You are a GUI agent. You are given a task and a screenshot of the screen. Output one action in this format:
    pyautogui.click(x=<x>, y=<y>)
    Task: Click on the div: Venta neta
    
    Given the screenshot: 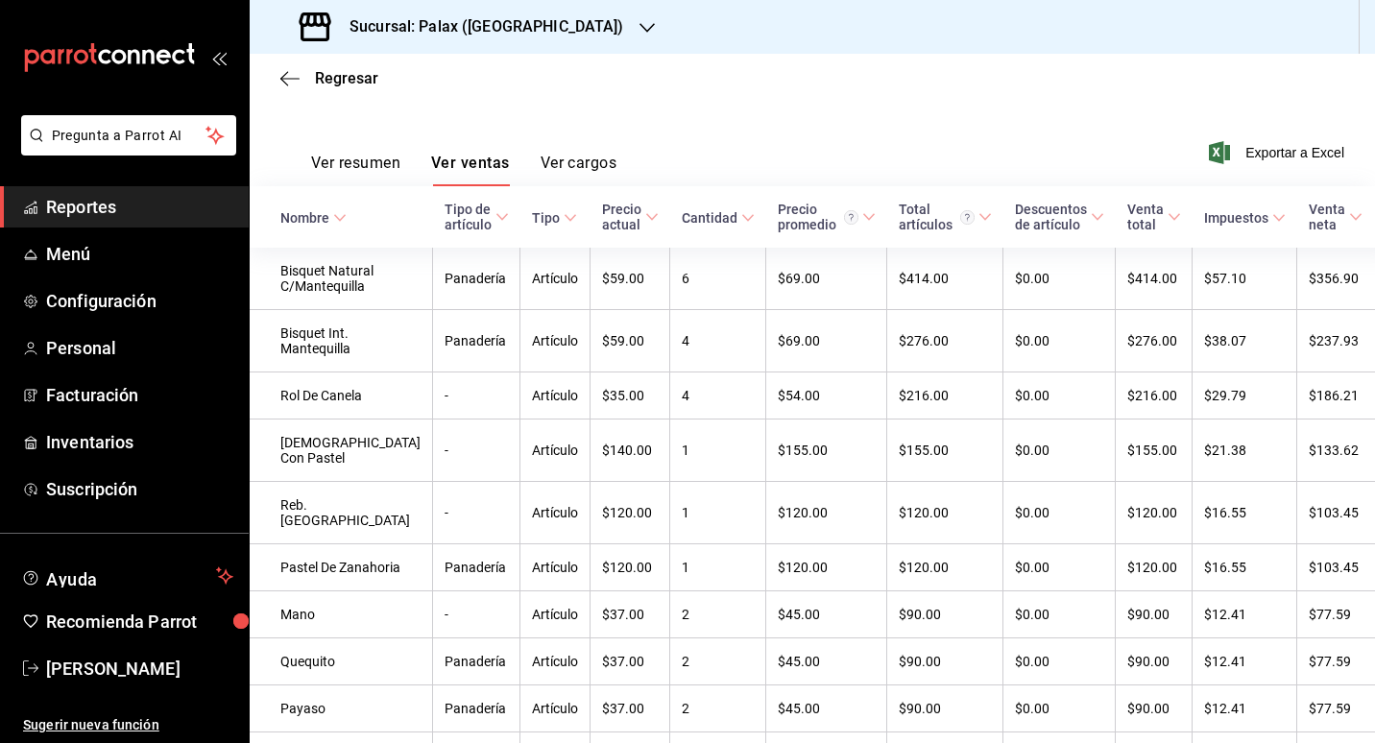 What is the action you would take?
    pyautogui.click(x=1327, y=217)
    